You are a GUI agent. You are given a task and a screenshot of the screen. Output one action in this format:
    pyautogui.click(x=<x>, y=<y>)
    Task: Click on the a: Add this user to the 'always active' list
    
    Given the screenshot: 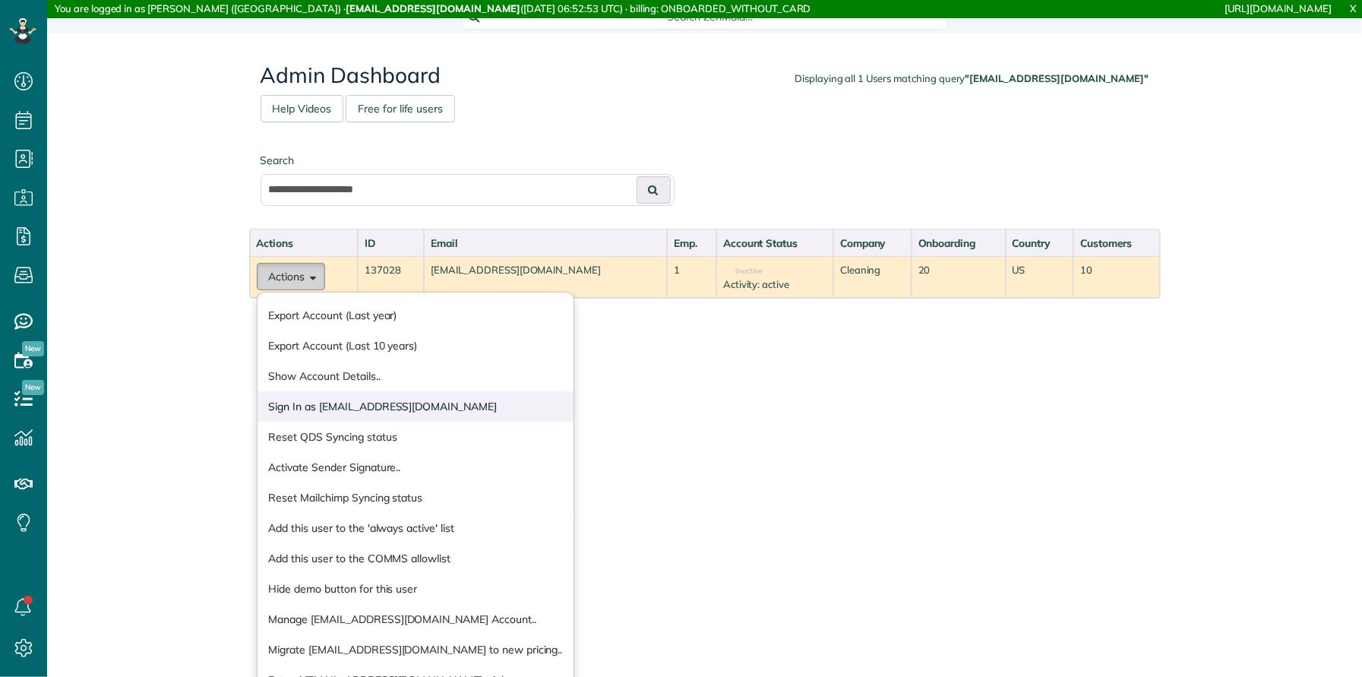 What is the action you would take?
    pyautogui.click(x=416, y=528)
    